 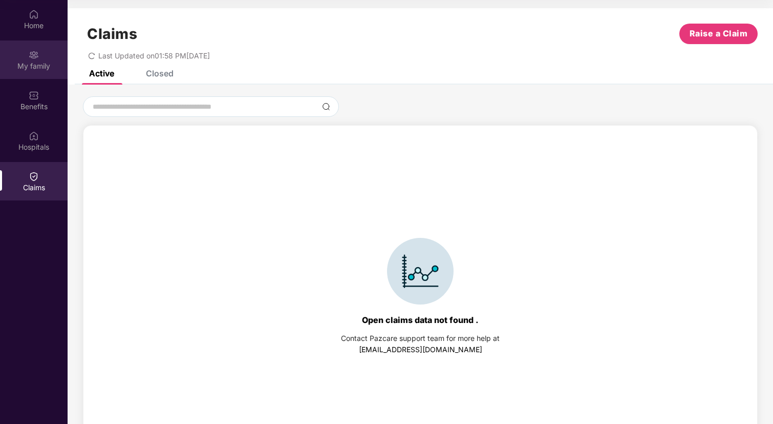 What do you see at coordinates (420, 338) in the screenshot?
I see `div: Contact Pazcare support team for more help at` at bounding box center [420, 338].